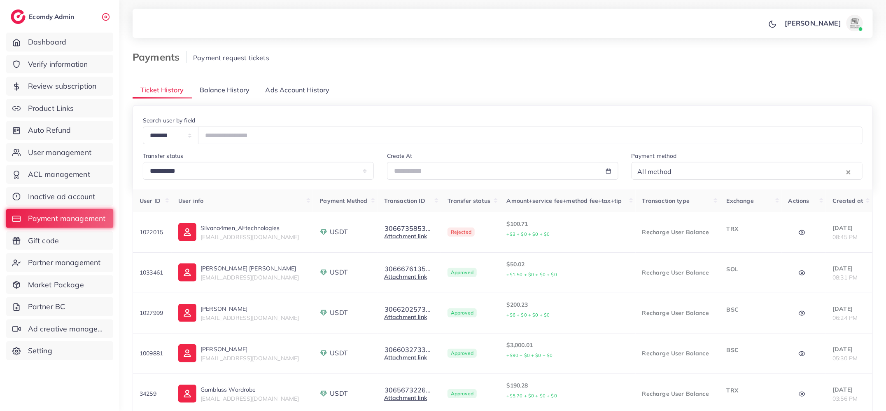 The height and width of the screenshot is (411, 886). What do you see at coordinates (408, 349) in the screenshot?
I see `button: 3066032733...` at bounding box center [408, 349].